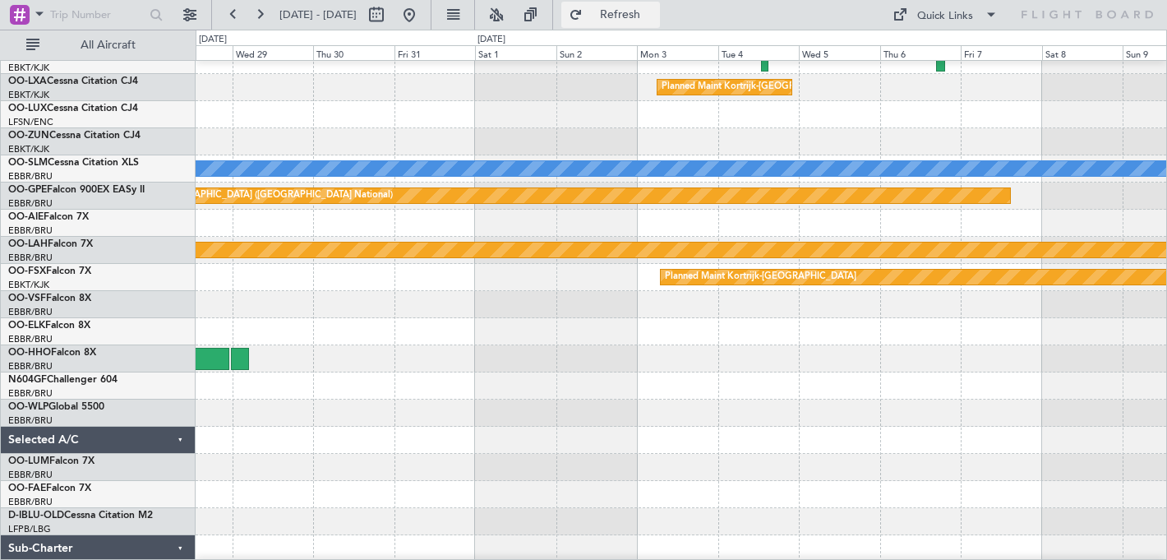 This screenshot has width=1167, height=560. What do you see at coordinates (597, 53) in the screenshot?
I see `div: Sun 2` at bounding box center [597, 53].